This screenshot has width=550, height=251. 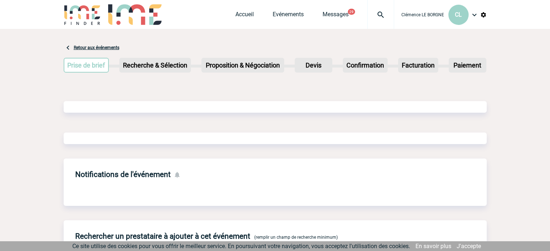 I want to click on h4: Rechercher un prestataire à ajouter à cet événement, so click(x=163, y=236).